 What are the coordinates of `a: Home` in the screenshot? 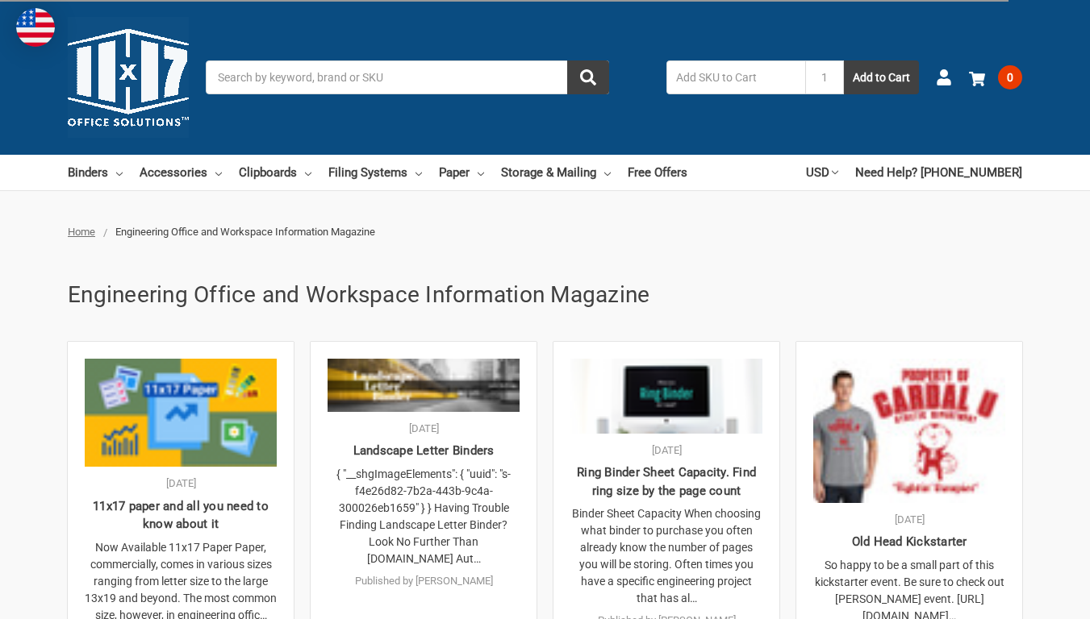 It's located at (81, 231).